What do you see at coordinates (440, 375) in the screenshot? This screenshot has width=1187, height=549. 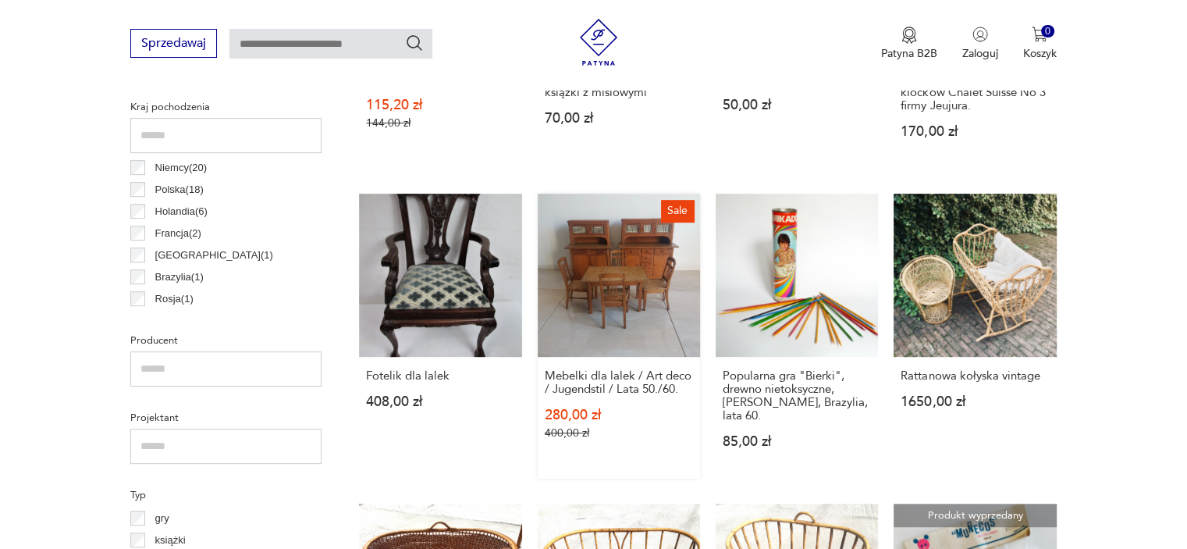 I see `h3: Fotelik dla lalek` at bounding box center [440, 375].